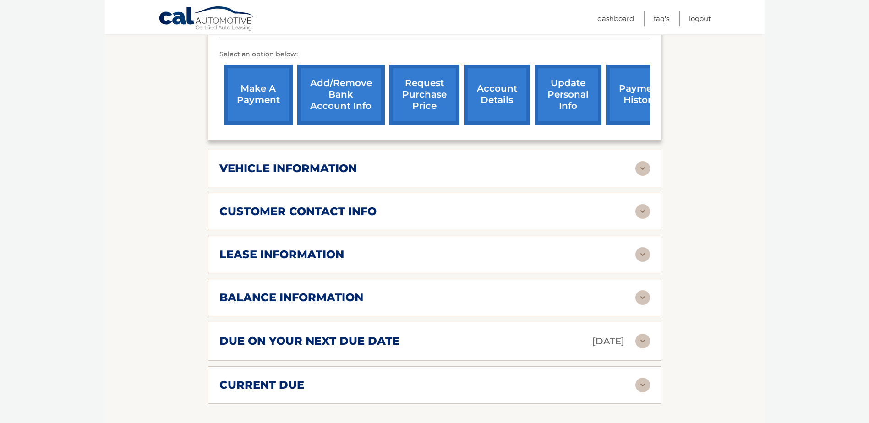 The height and width of the screenshot is (423, 869). I want to click on h2: balance information, so click(291, 298).